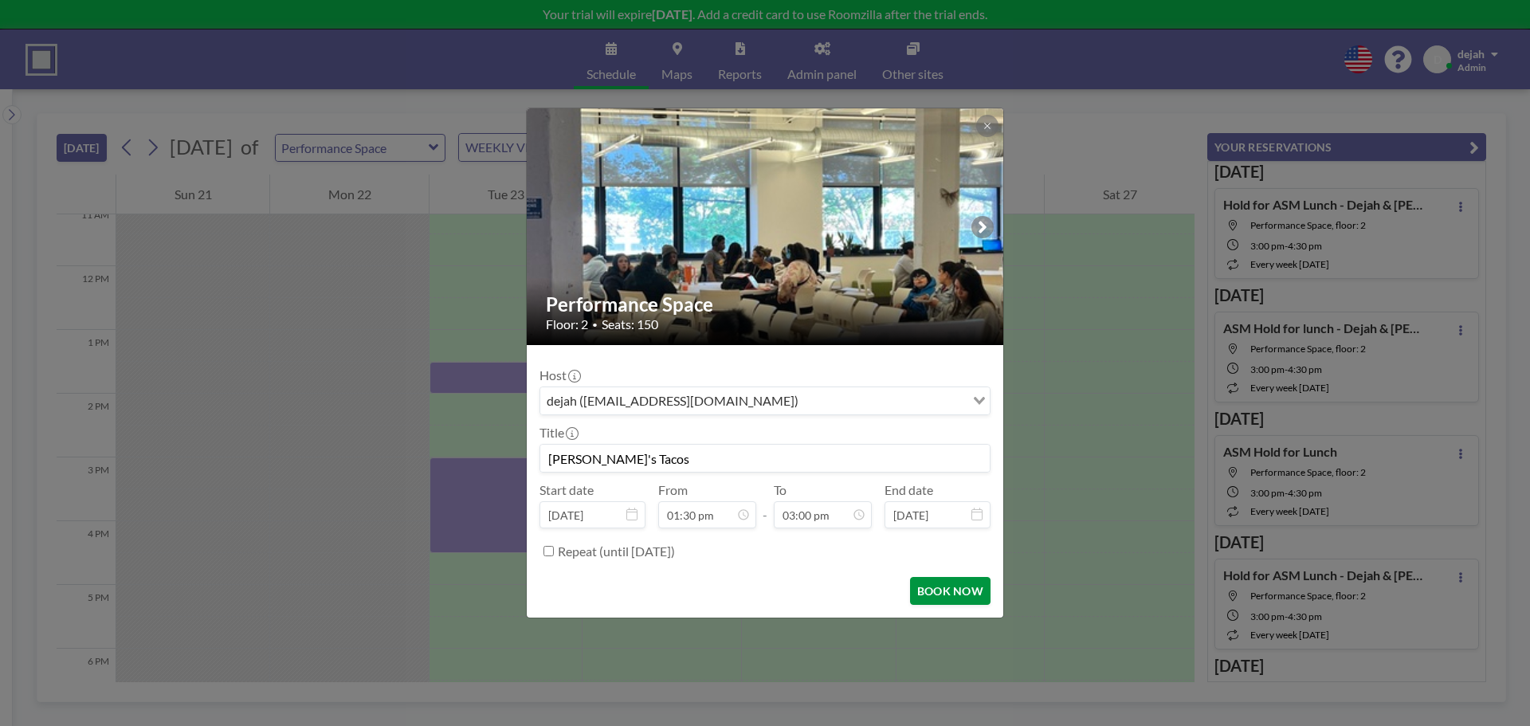  What do you see at coordinates (765, 458) in the screenshot?
I see `input: dejah's reservation` at bounding box center [765, 458].